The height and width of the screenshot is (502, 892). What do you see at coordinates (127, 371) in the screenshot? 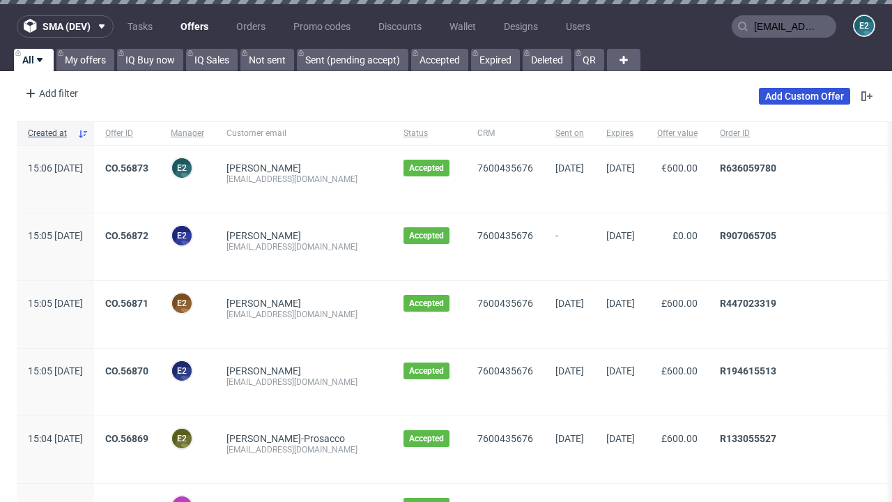
I see `a: CO.56870` at bounding box center [127, 371].